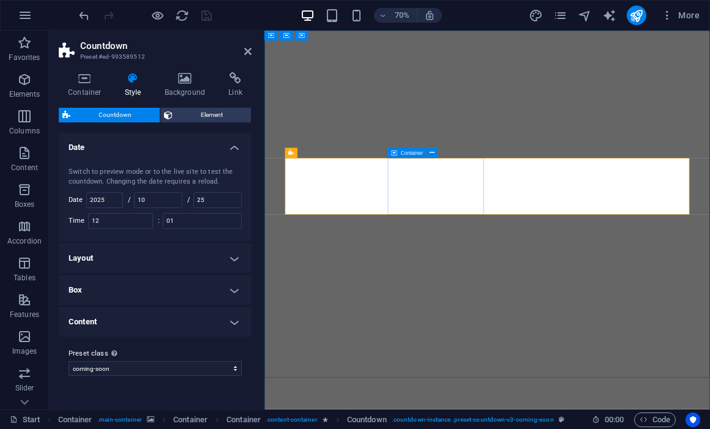 This screenshot has height=429, width=710. Describe the element at coordinates (24, 131) in the screenshot. I see `p: Columns` at that location.